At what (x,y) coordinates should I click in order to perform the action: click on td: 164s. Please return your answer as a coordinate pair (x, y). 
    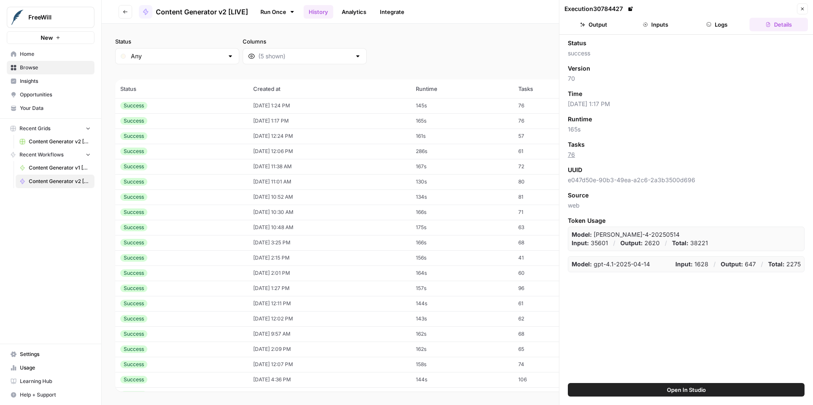
    Looking at the image, I should click on (462, 273).